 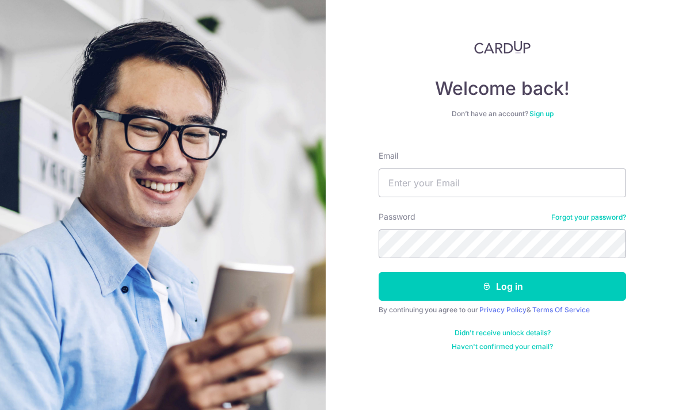 What do you see at coordinates (503, 309) in the screenshot?
I see `a: Privacy Policy` at bounding box center [503, 309].